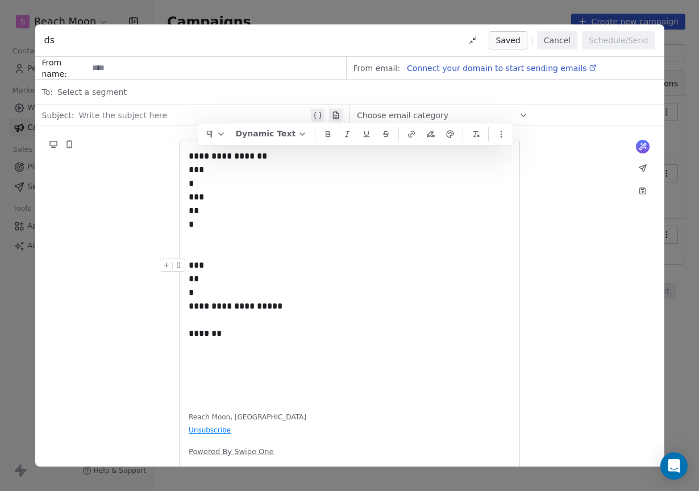  What do you see at coordinates (557, 40) in the screenshot?
I see `button: Cancel` at bounding box center [557, 40].